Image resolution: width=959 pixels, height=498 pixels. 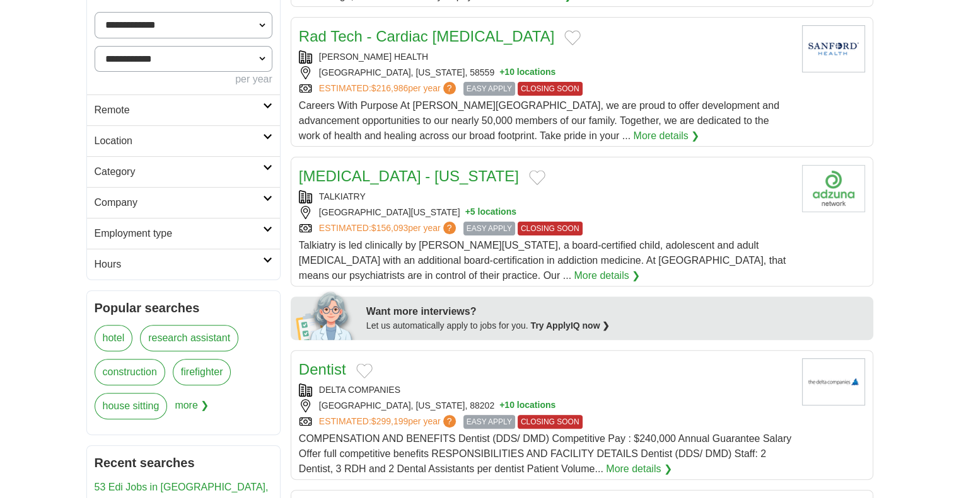 I want to click on a: construction, so click(x=130, y=372).